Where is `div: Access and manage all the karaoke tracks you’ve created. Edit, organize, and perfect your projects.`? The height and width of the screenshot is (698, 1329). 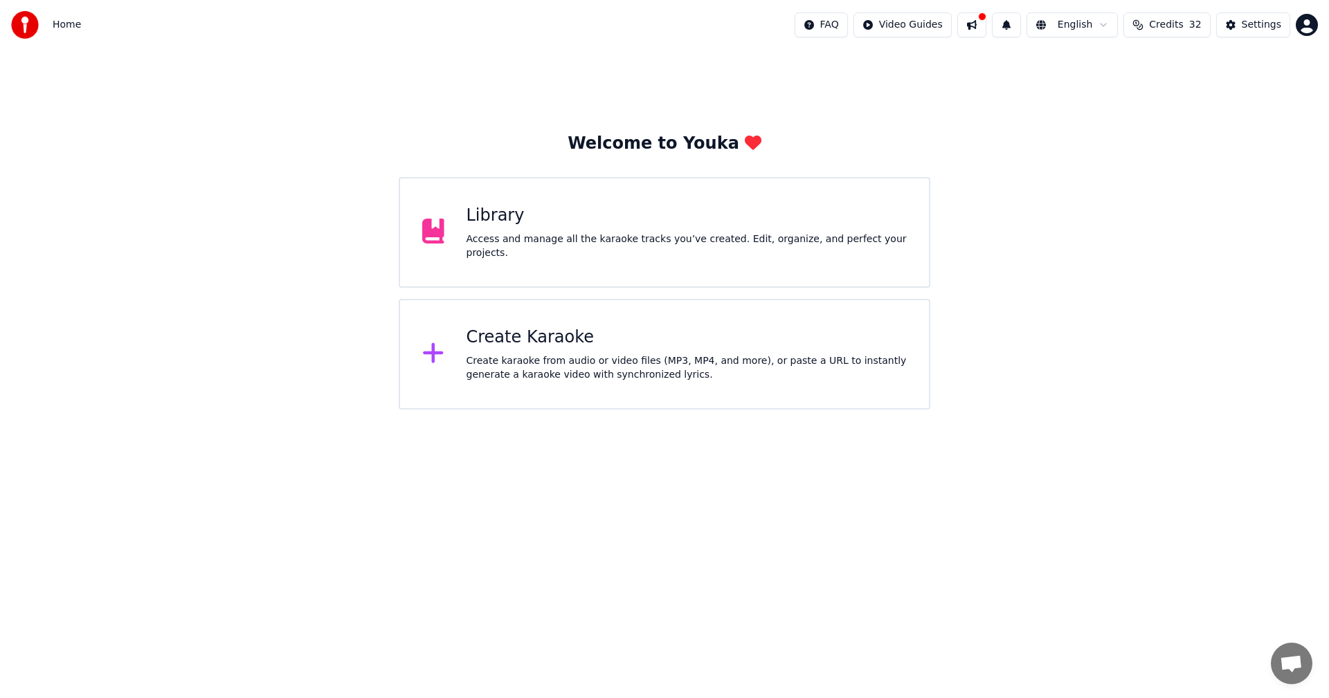
div: Access and manage all the karaoke tracks you’ve created. Edit, organize, and perfect your projects. is located at coordinates (687, 246).